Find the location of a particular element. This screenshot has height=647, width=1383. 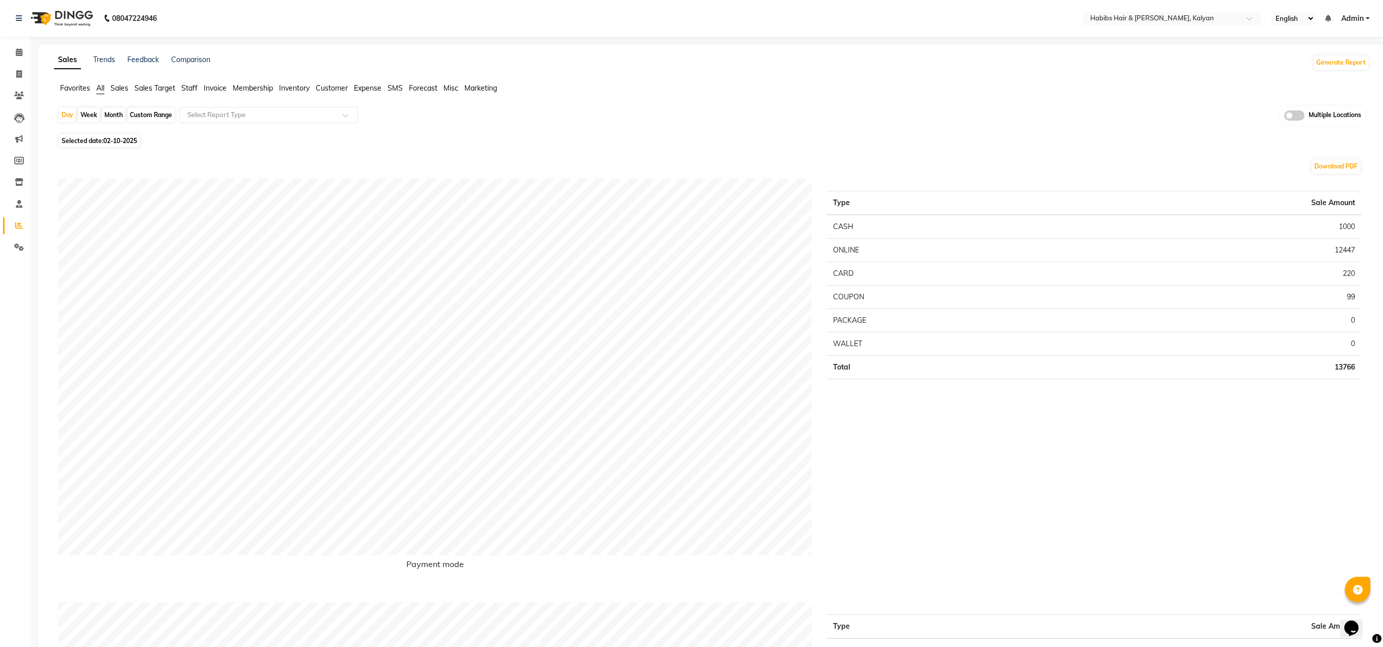

span: Invoice is located at coordinates (215, 88).